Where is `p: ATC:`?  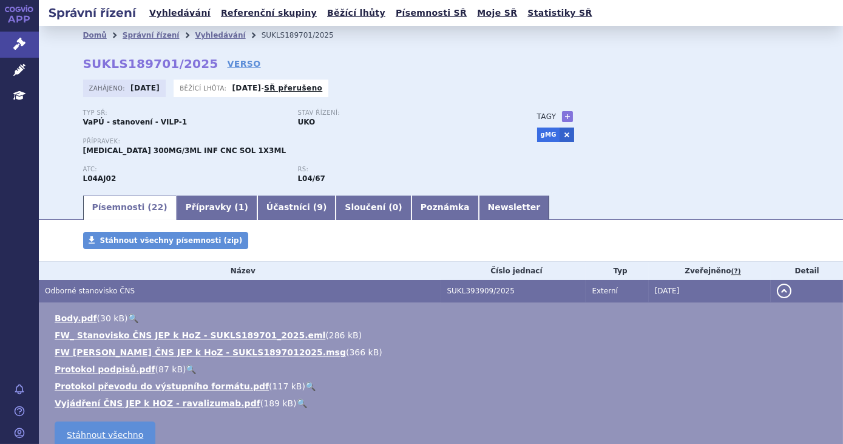
p: ATC: is located at coordinates (184, 169).